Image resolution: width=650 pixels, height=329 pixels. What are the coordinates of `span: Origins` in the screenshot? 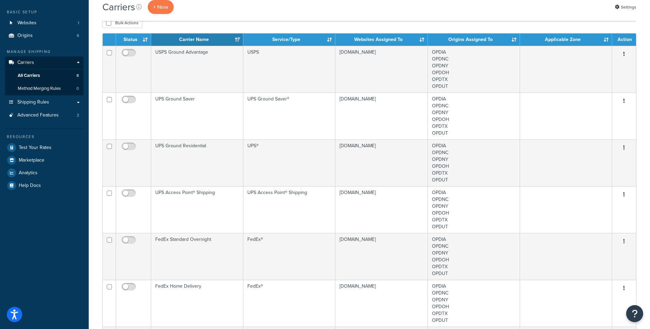 It's located at (25, 36).